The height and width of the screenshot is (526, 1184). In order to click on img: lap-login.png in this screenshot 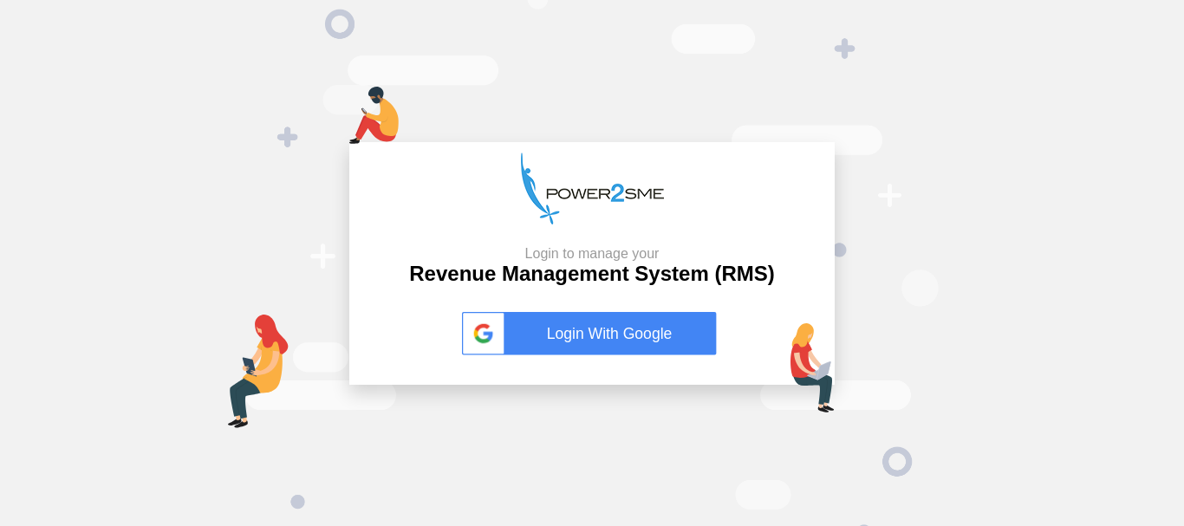, I will do `click(812, 367)`.